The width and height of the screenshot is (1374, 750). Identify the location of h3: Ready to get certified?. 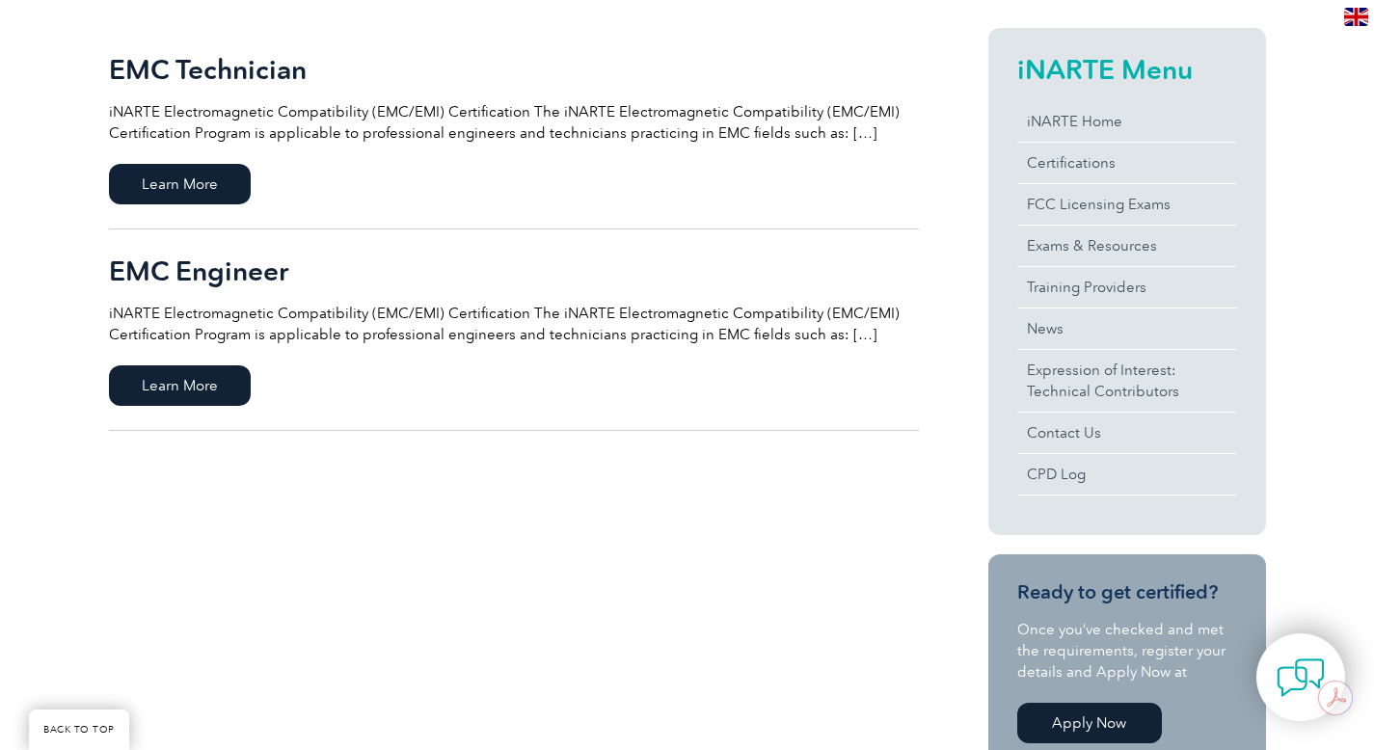
(1127, 592).